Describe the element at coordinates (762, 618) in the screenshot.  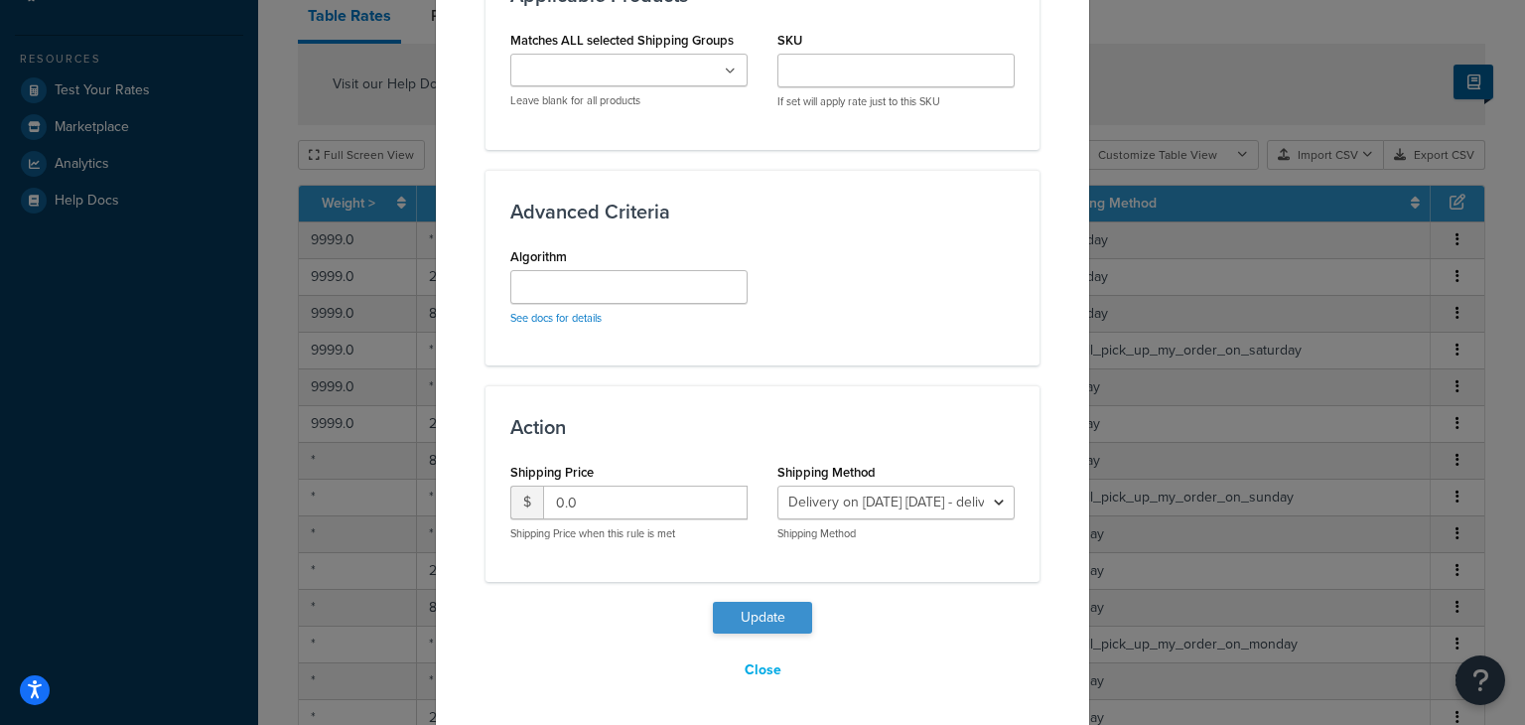
I see `button: Update` at that location.